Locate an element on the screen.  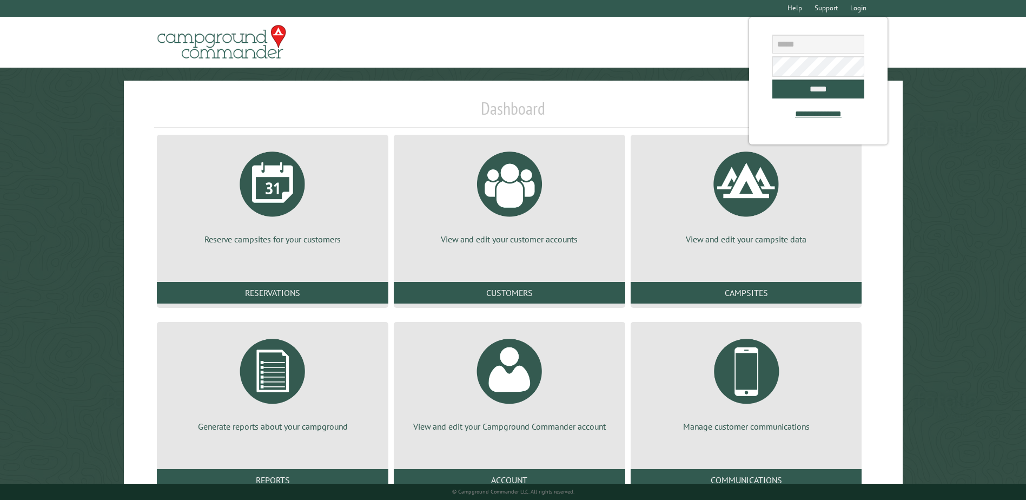
a: View and edit your campsite data is located at coordinates (746, 194).